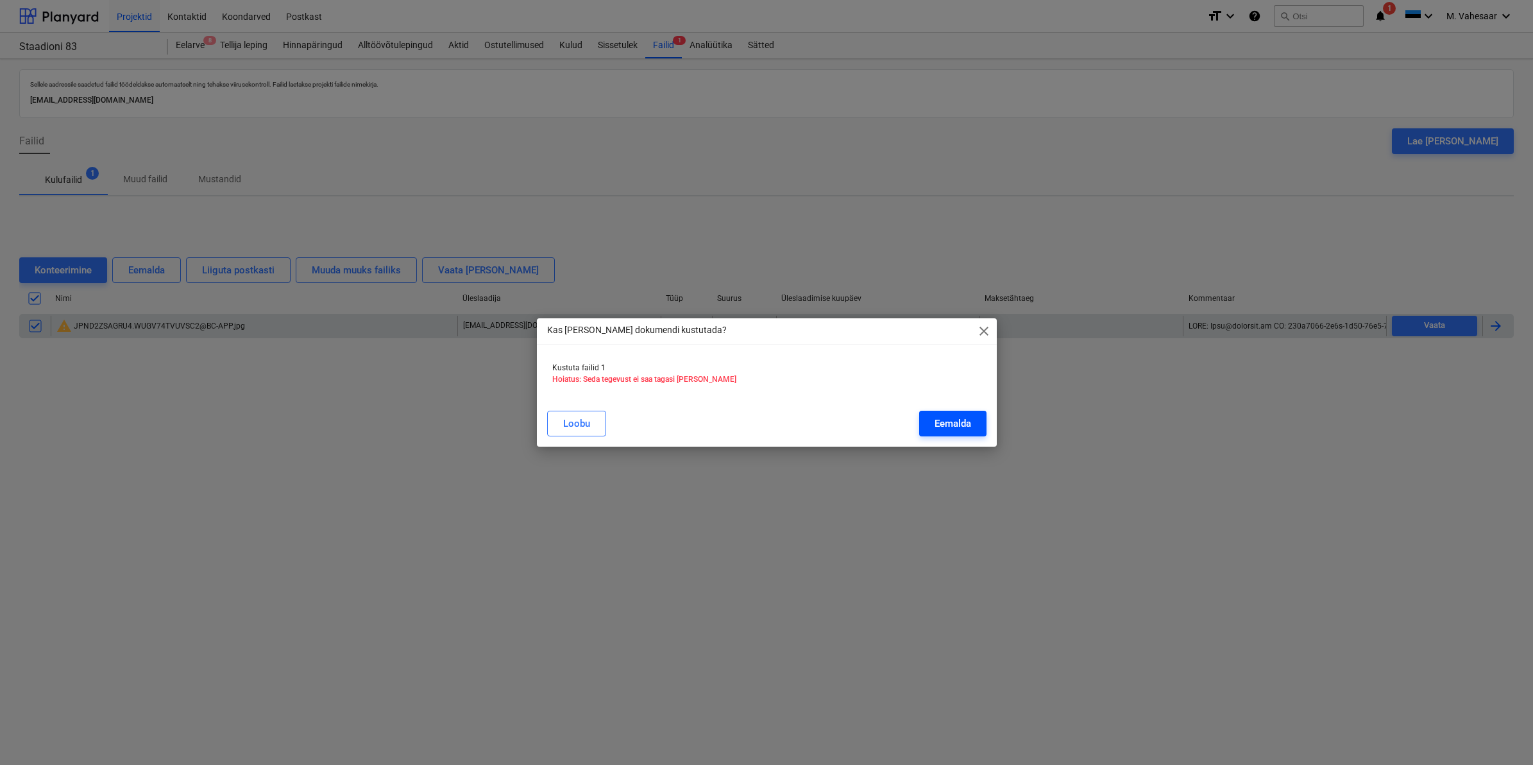 The width and height of the screenshot is (1533, 765). I want to click on button: Loobu, so click(577, 423).